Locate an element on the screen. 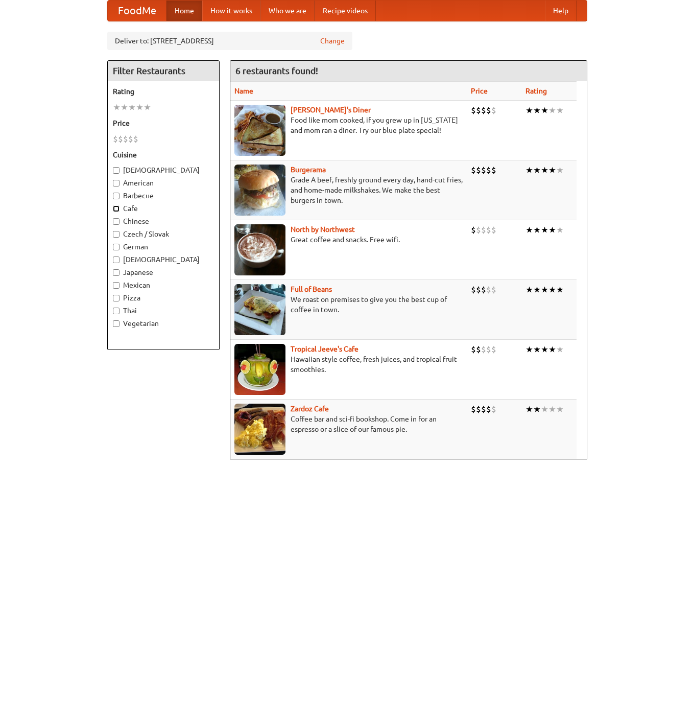 This screenshot has width=694, height=723. label: German is located at coordinates (163, 247).